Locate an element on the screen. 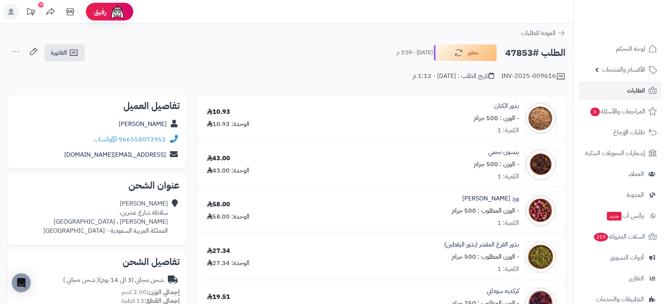 The image size is (666, 304). span: وآتس آب is located at coordinates (625, 216).